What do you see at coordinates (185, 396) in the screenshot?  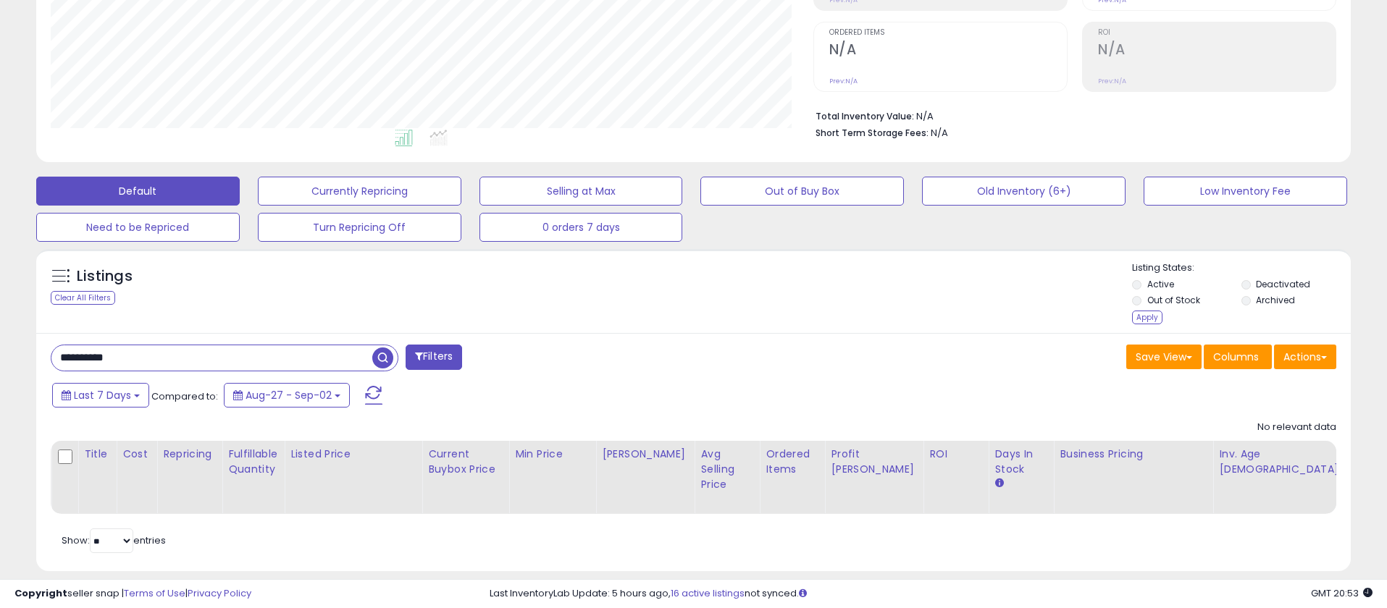 I see `span: Compared to:` at bounding box center [185, 396].